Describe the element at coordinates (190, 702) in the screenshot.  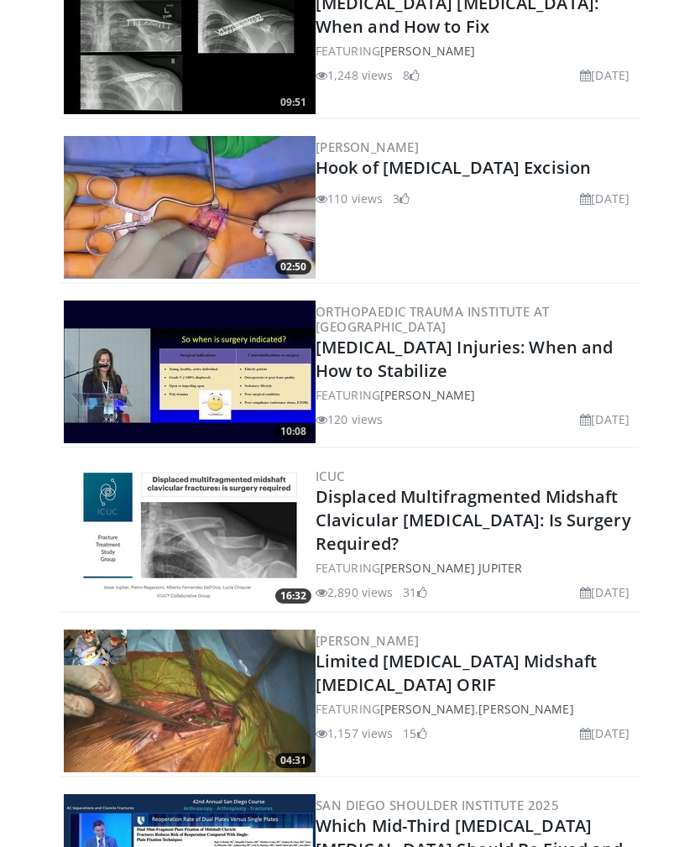
I see `img: a45daad7-e892-4616-96ce-40433513dab5.300x170_q85_crop-smart_upscale.jpg` at that location.